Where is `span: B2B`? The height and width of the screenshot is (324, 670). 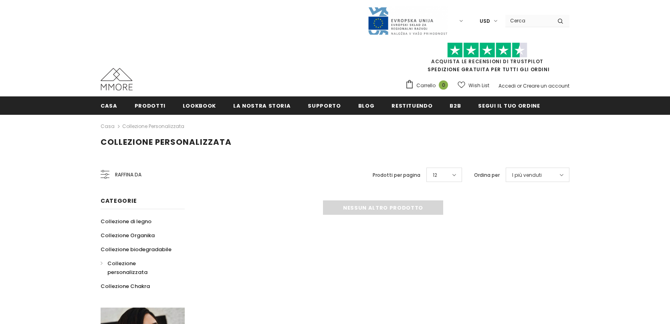 span: B2B is located at coordinates (455, 106).